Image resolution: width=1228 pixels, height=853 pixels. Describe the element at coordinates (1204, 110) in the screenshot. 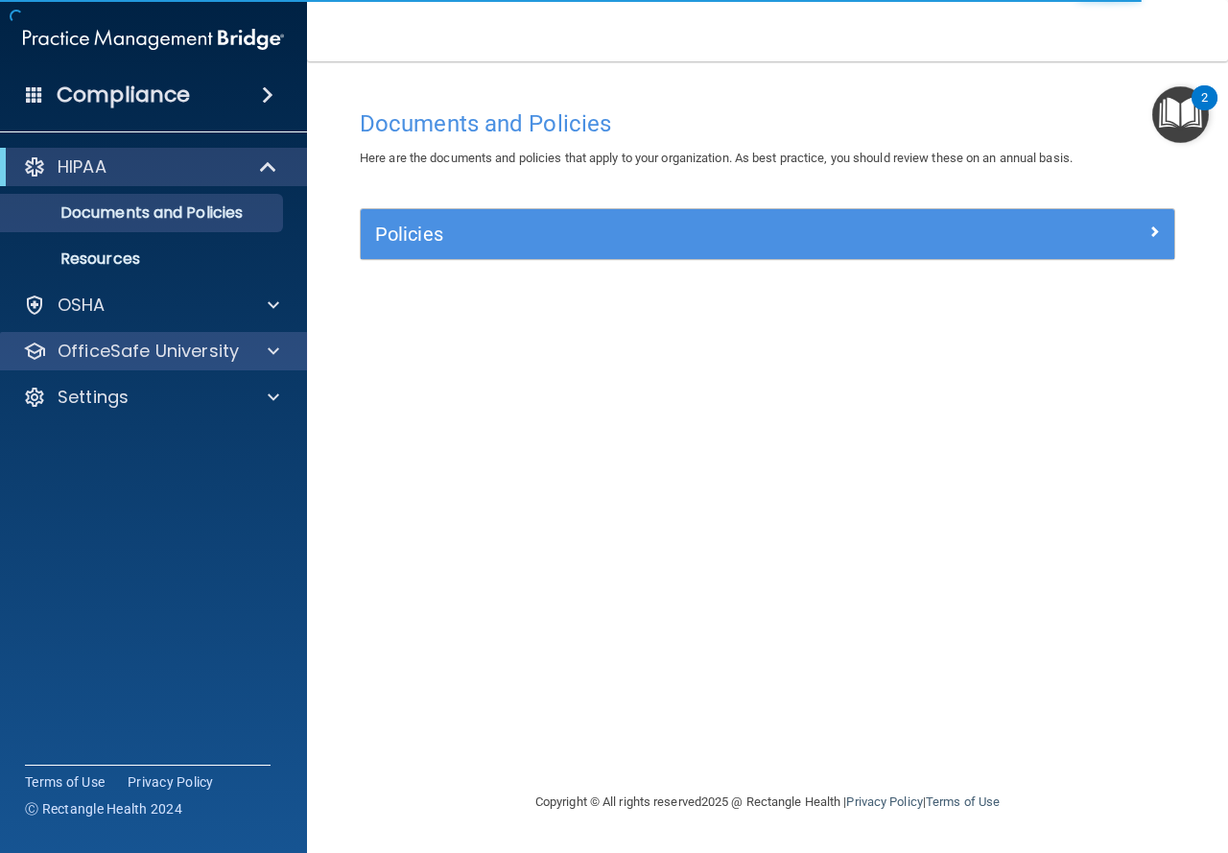

I see `div: 2` at that location.